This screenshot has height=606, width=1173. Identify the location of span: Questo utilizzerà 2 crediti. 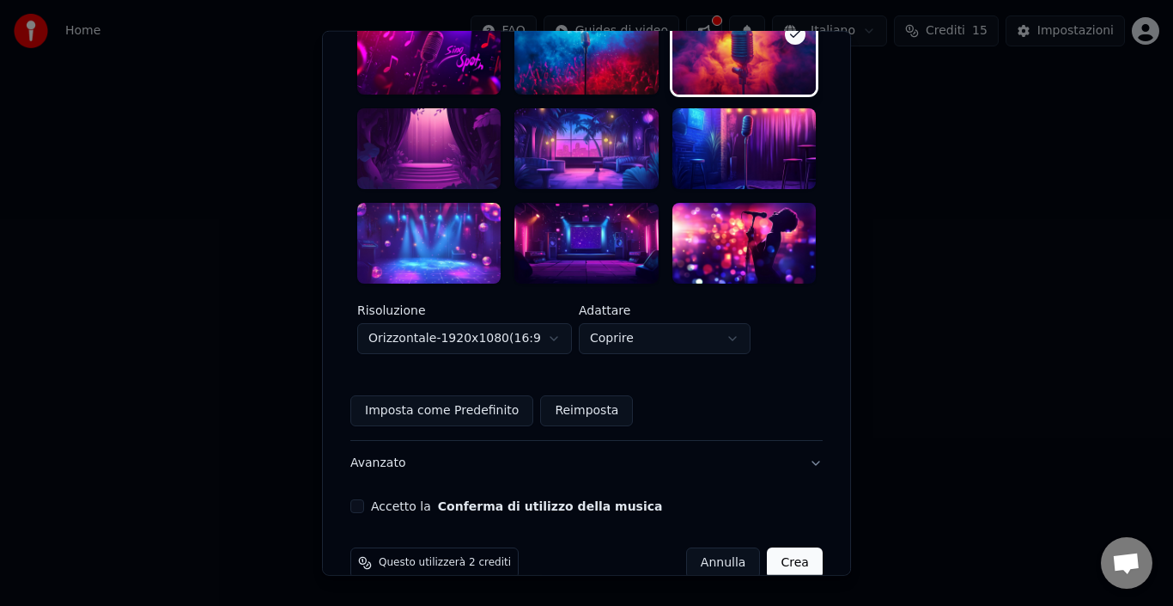
(445, 563).